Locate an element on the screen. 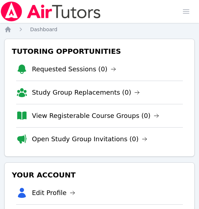  nav: Breadcrumb is located at coordinates (99, 29).